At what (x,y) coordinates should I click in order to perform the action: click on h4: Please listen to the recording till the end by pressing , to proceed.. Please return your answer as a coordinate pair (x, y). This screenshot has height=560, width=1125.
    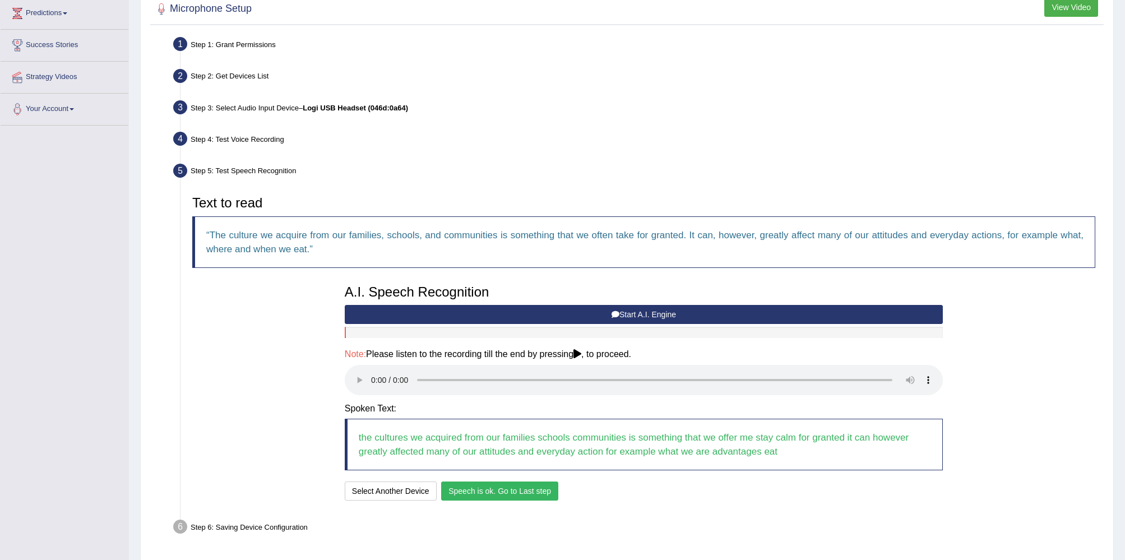
    Looking at the image, I should click on (644, 354).